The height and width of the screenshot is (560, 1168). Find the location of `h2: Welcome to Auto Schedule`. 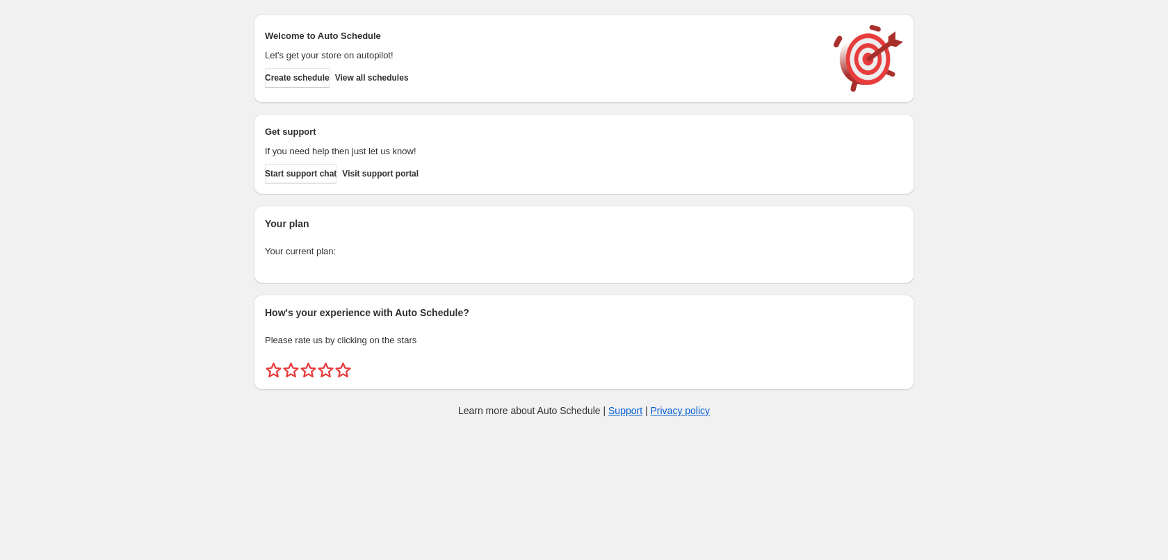

h2: Welcome to Auto Schedule is located at coordinates (542, 36).